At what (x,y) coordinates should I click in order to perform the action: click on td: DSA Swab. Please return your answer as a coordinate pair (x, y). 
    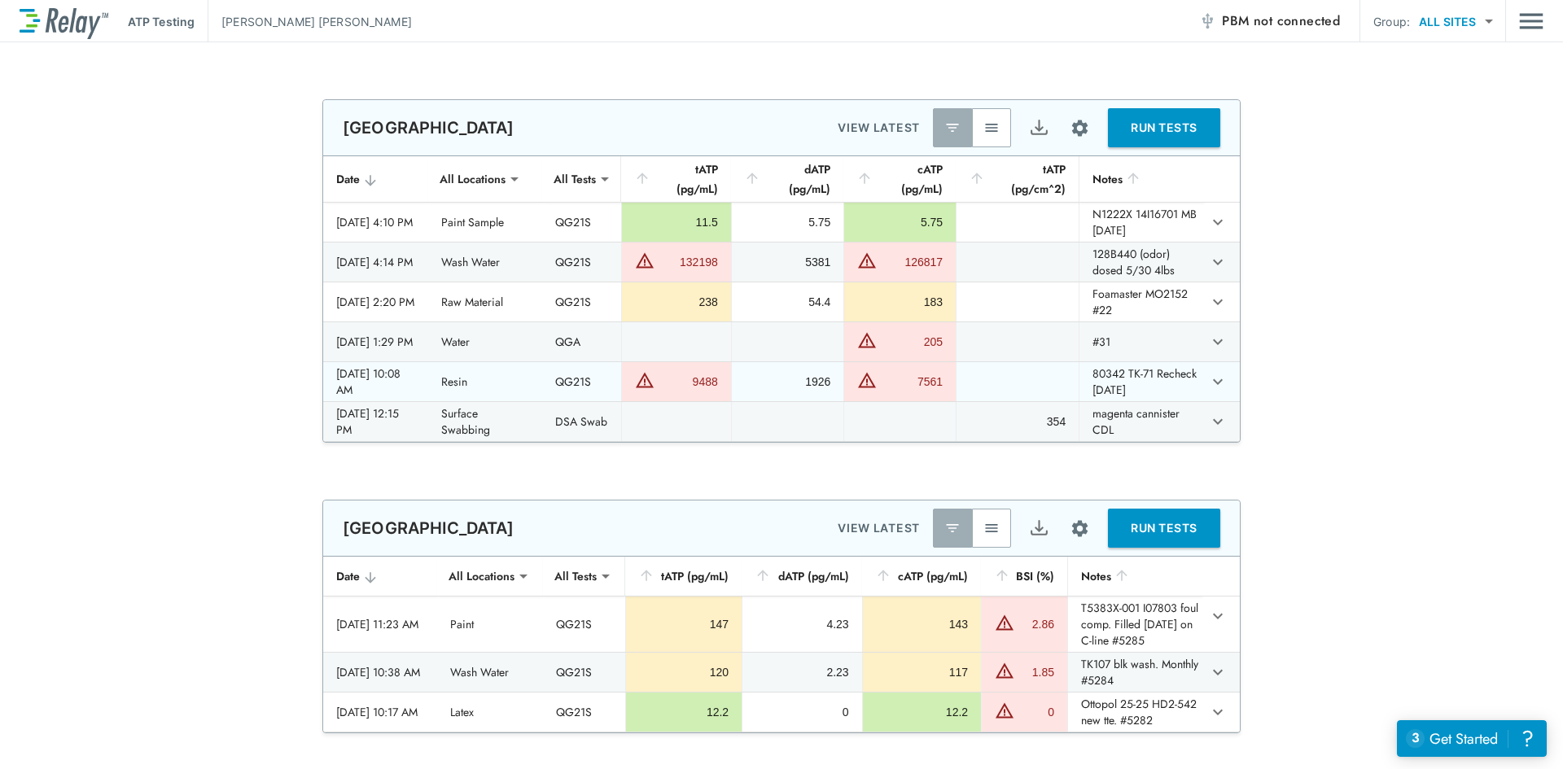
    Looking at the image, I should click on (581, 422).